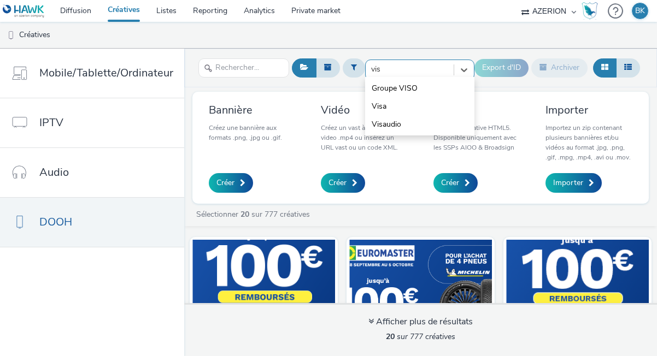 Image resolution: width=657 pixels, height=356 pixels. Describe the element at coordinates (364, 110) in the screenshot. I see `h3: Vidéo` at that location.